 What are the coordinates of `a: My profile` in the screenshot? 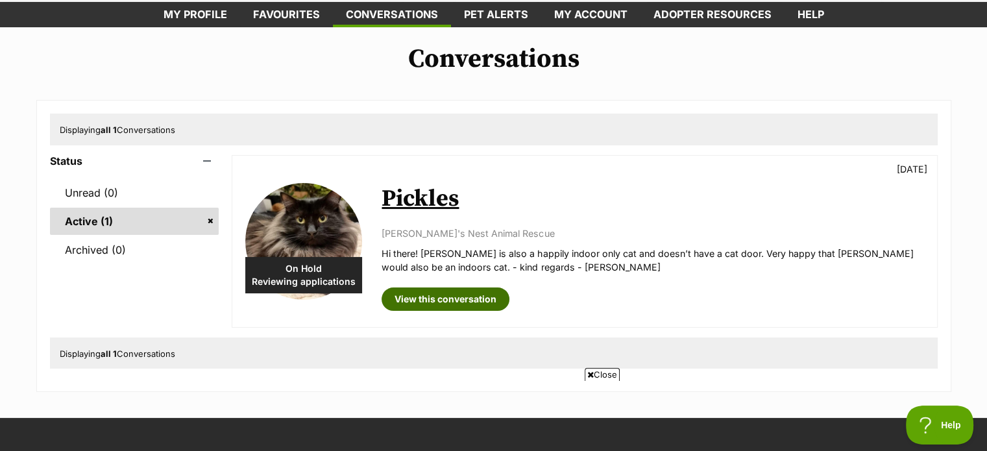 It's located at (195, 14).